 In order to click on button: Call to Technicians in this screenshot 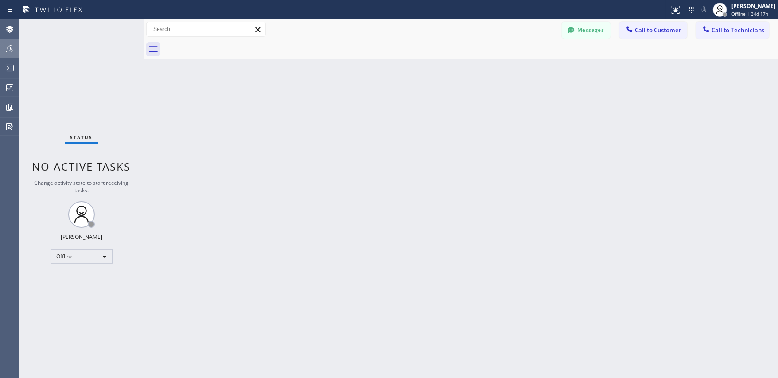, I will do `click(732, 30)`.